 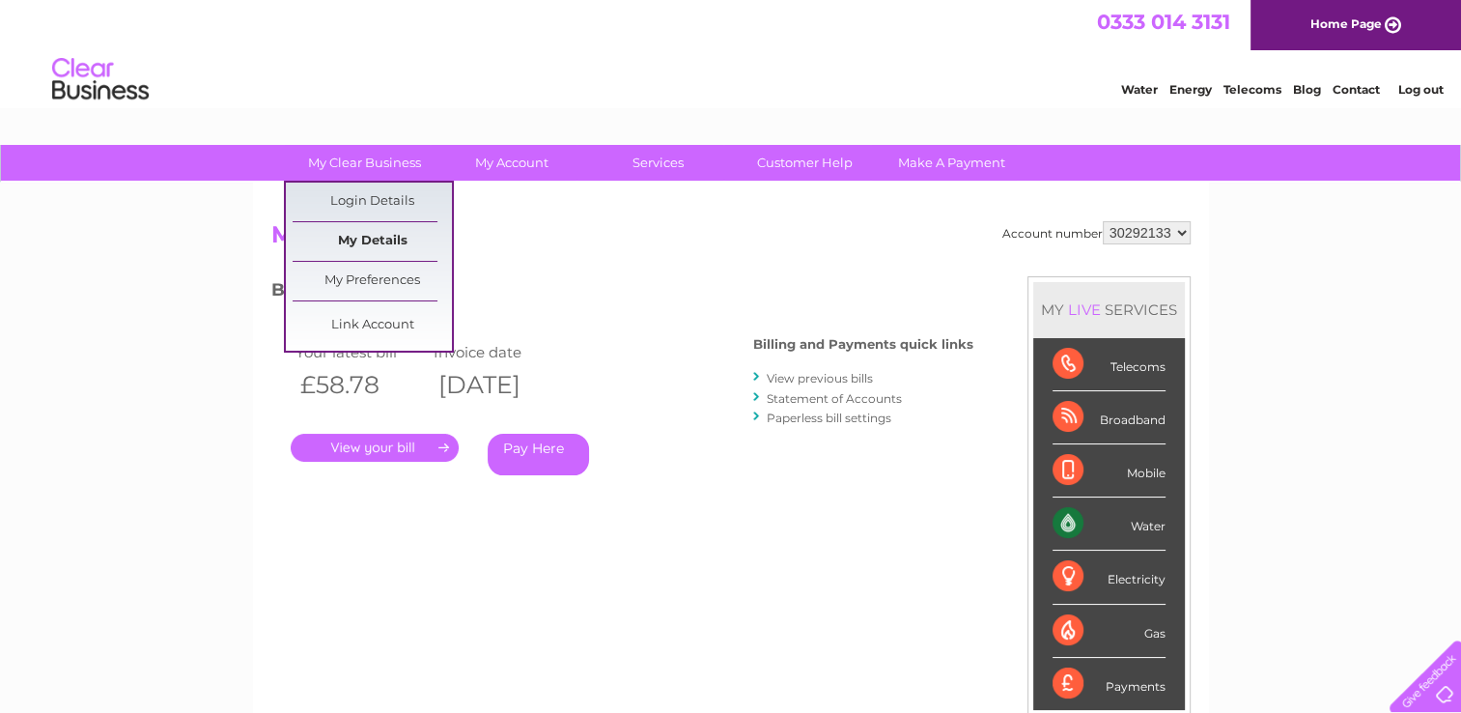 I want to click on span: 0333 014 3131, so click(x=1164, y=21).